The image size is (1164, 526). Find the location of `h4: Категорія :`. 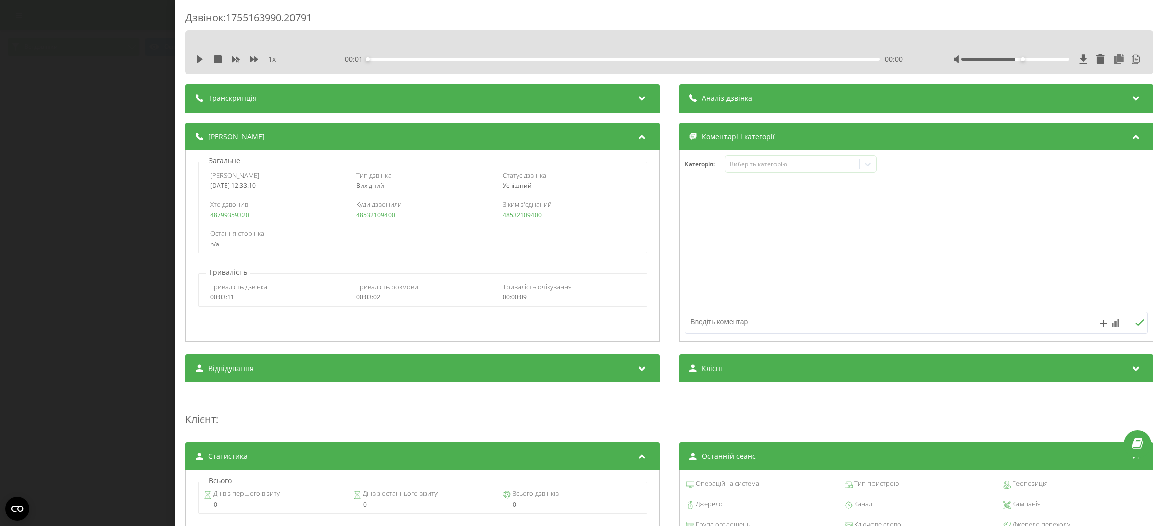

h4: Категорія : is located at coordinates (705, 164).